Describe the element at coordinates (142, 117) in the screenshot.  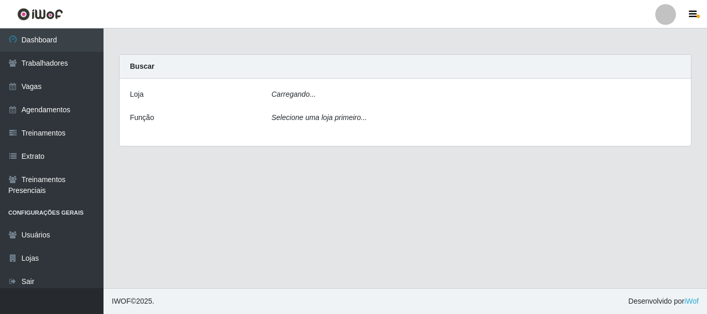
I see `label: Função` at that location.